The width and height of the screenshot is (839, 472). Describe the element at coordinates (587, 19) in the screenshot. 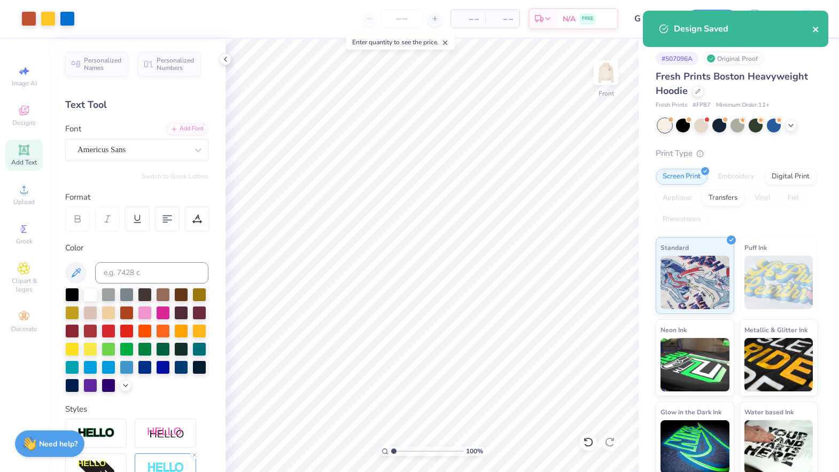

I see `span: FREE` at that location.